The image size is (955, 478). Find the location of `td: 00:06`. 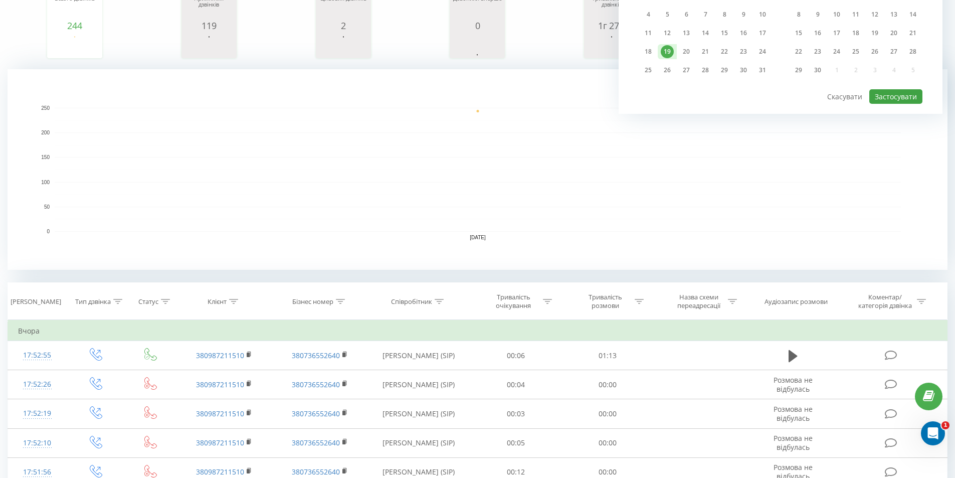

td: 00:06 is located at coordinates (516, 356).